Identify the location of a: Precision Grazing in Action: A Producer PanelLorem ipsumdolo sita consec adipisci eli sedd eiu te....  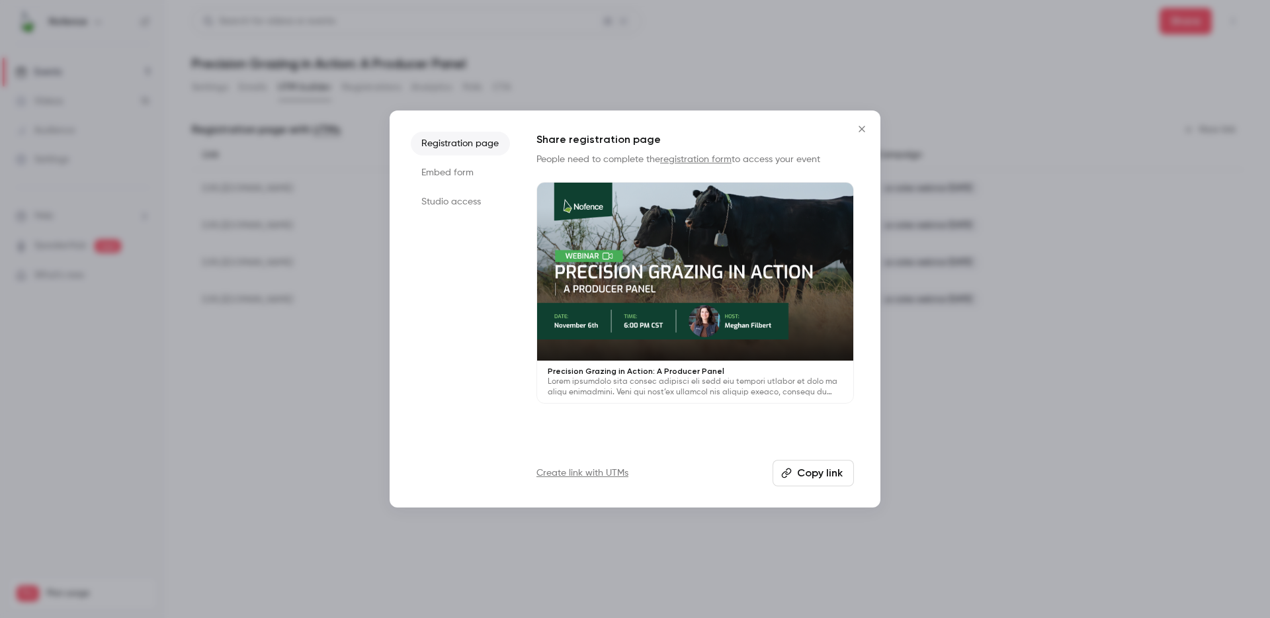
(695, 292).